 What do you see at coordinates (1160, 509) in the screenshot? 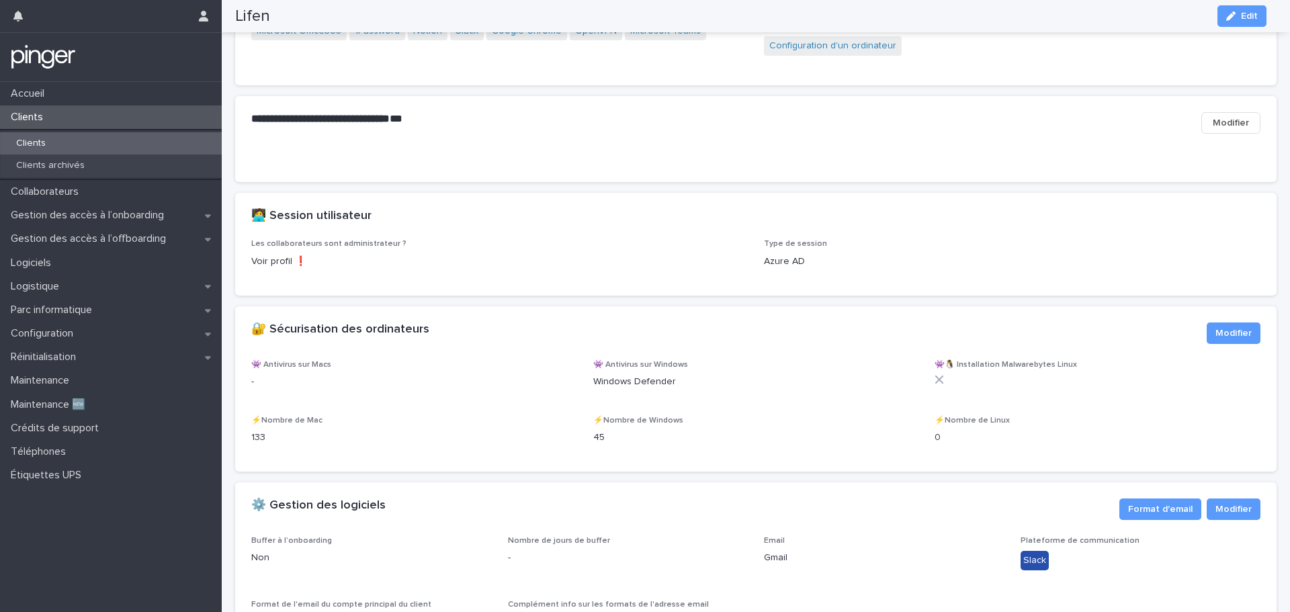
I see `span: Format d'email` at bounding box center [1160, 509].